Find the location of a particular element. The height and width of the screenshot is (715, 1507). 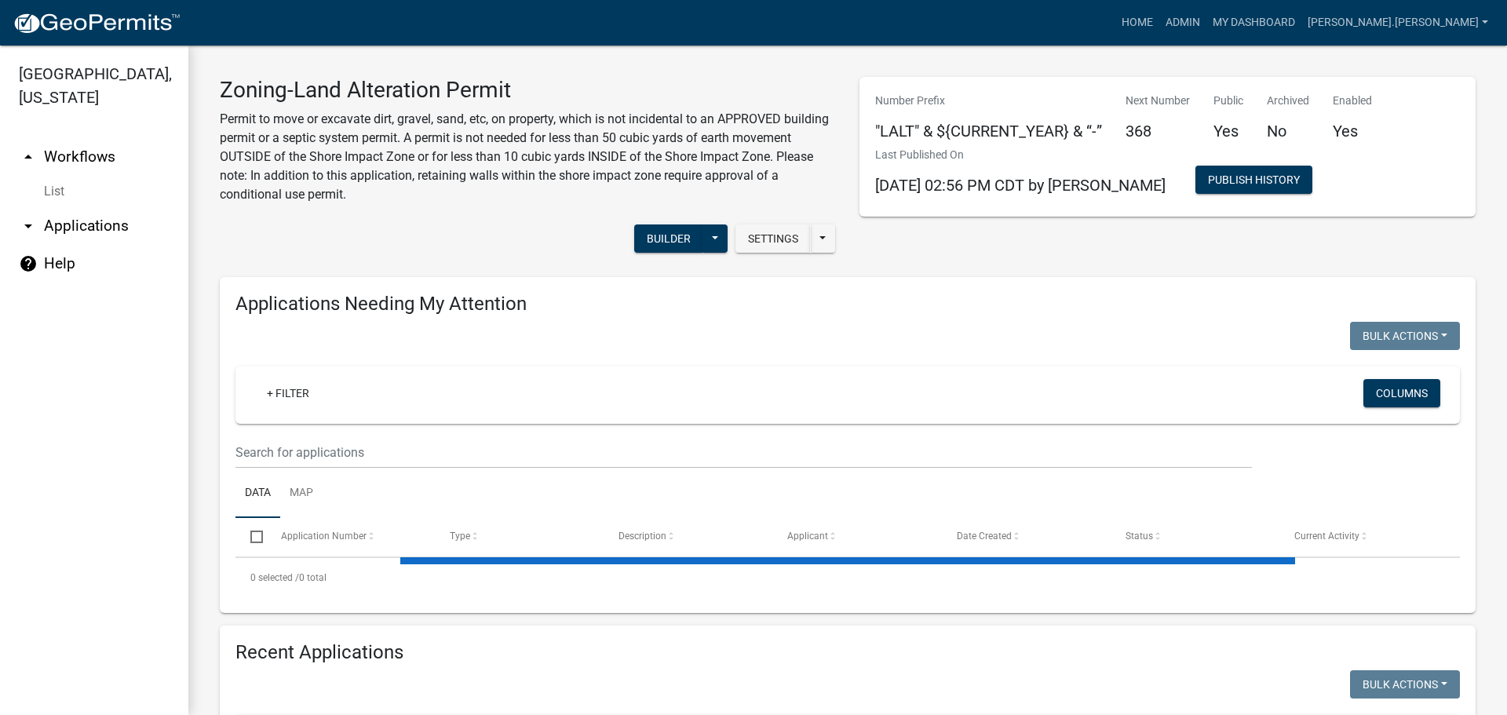

a: + Filter is located at coordinates (288, 393).